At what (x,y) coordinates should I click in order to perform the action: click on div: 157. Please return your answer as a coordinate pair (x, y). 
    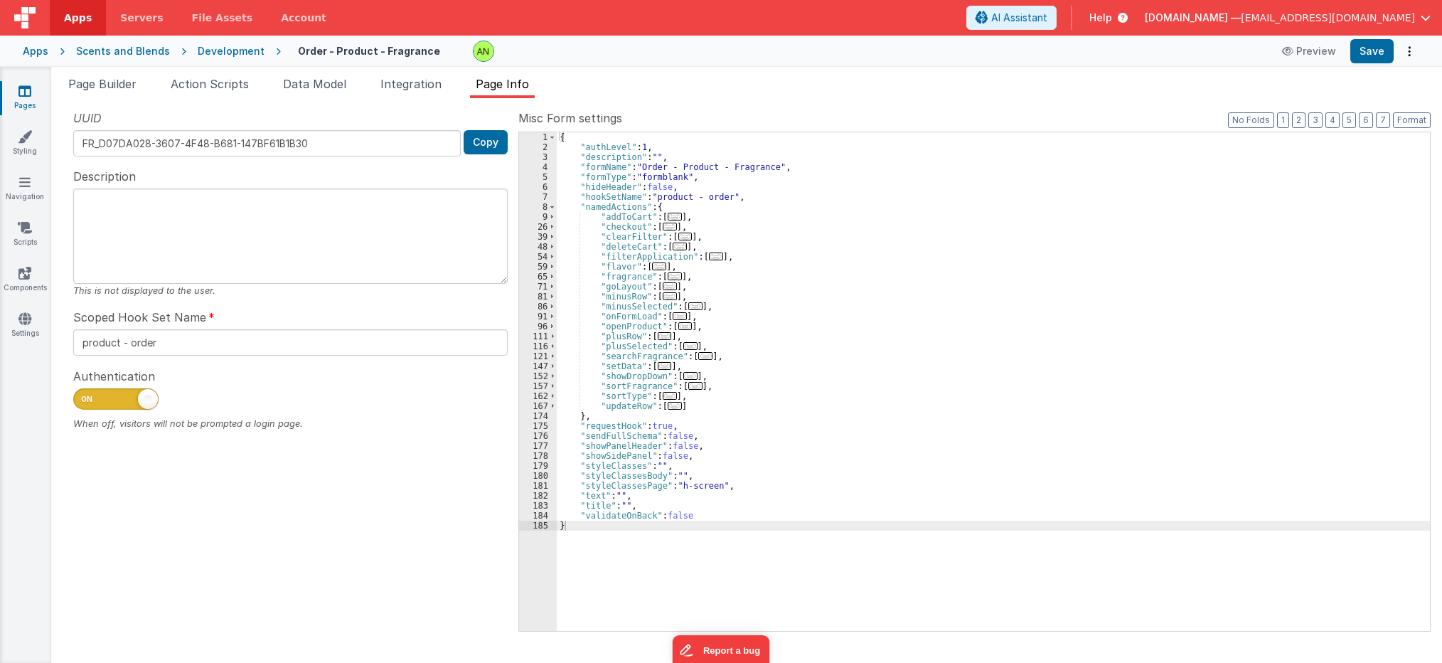
    Looking at the image, I should click on (538, 386).